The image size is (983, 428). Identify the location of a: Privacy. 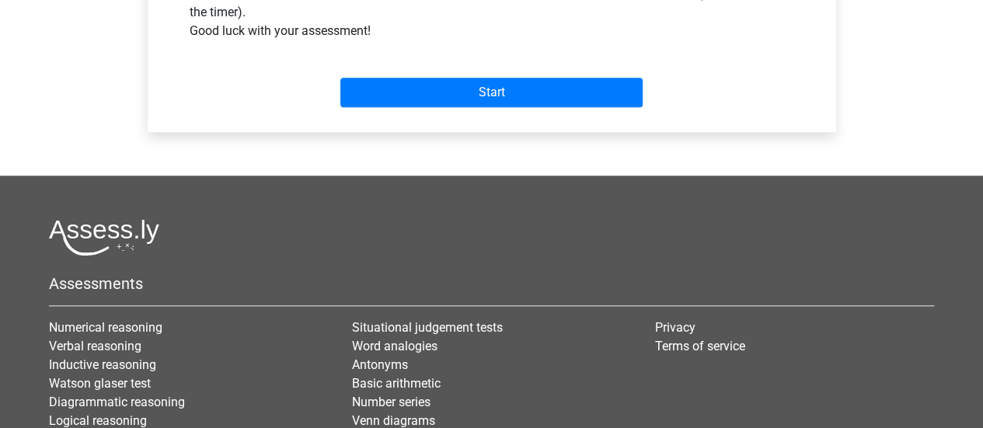
(675, 327).